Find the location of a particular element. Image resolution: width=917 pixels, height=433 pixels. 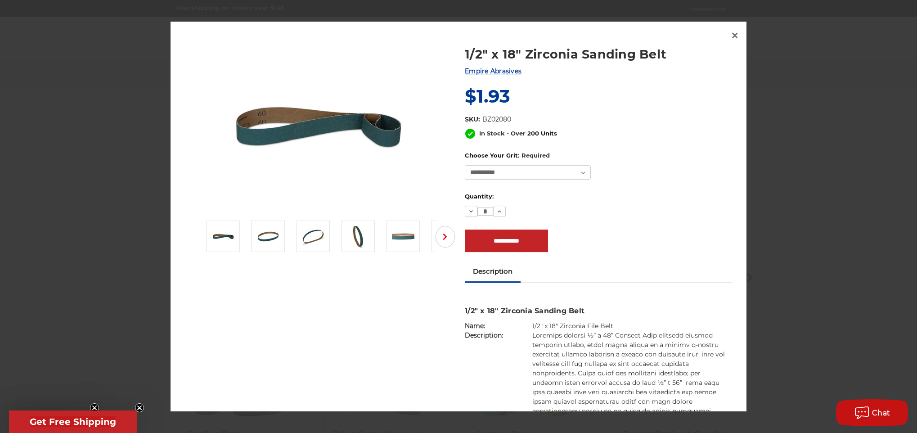

span: Chat is located at coordinates (881, 413).